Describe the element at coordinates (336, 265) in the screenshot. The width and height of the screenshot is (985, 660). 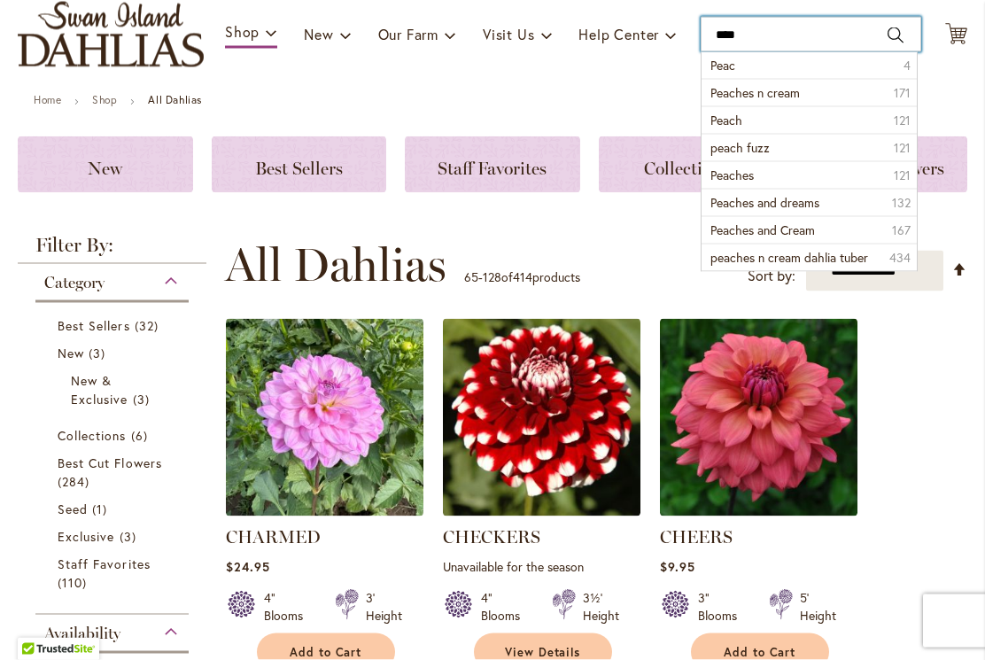
I see `span: All Dahlias` at that location.